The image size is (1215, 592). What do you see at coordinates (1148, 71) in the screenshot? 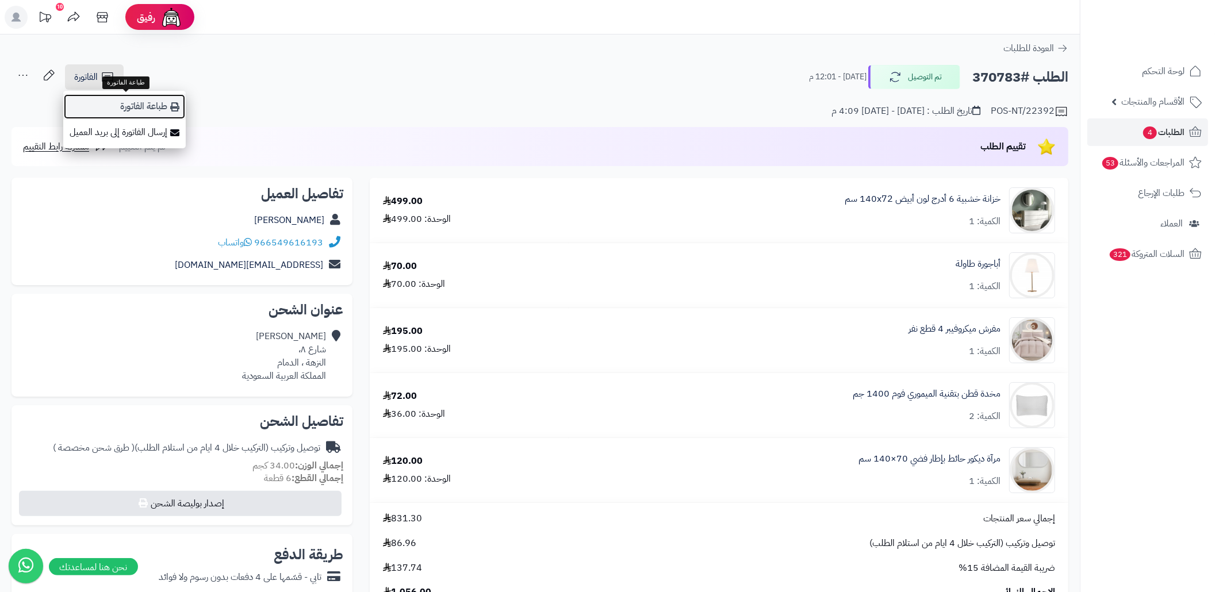
I see `a: لوحة التحكم` at bounding box center [1148, 71].